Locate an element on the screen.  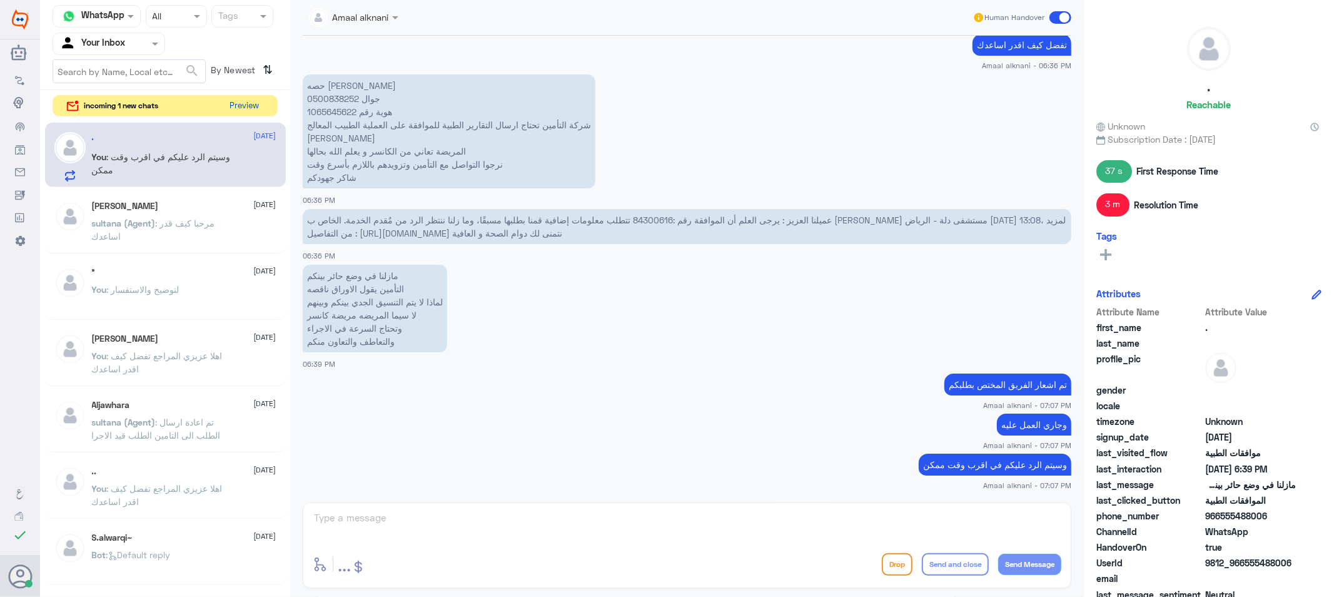
span: 966555488006 is located at coordinates (1250, 515).